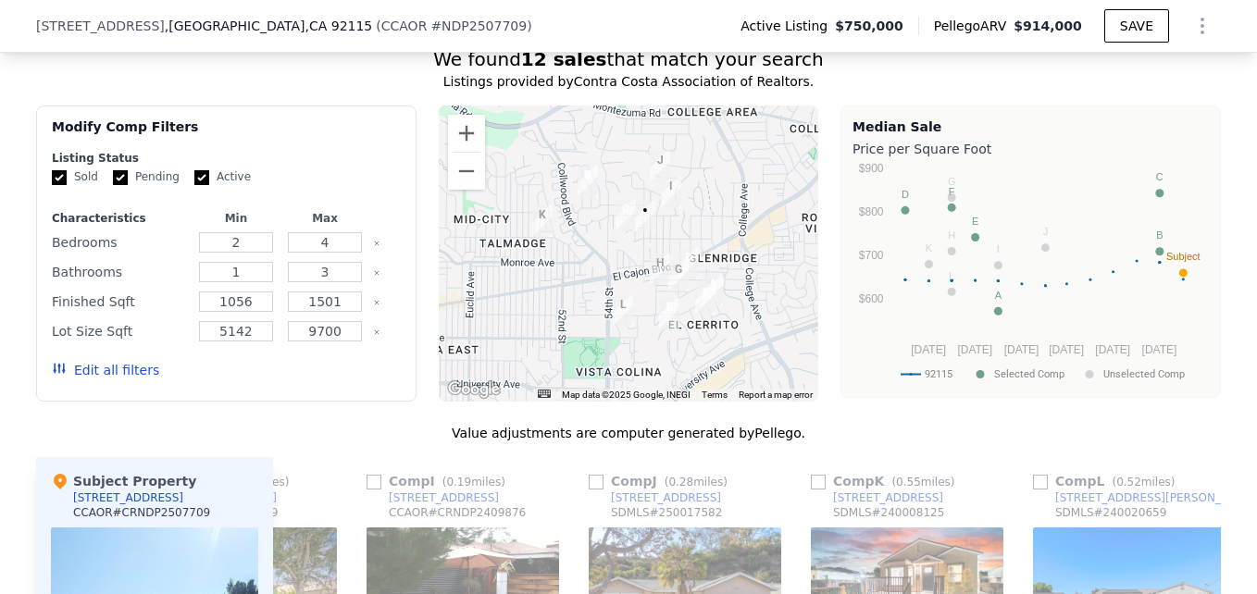 The width and height of the screenshot is (1257, 594). Describe the element at coordinates (625, 216) in the screenshot. I see `div: 5412 Siesta Dr` at that location.